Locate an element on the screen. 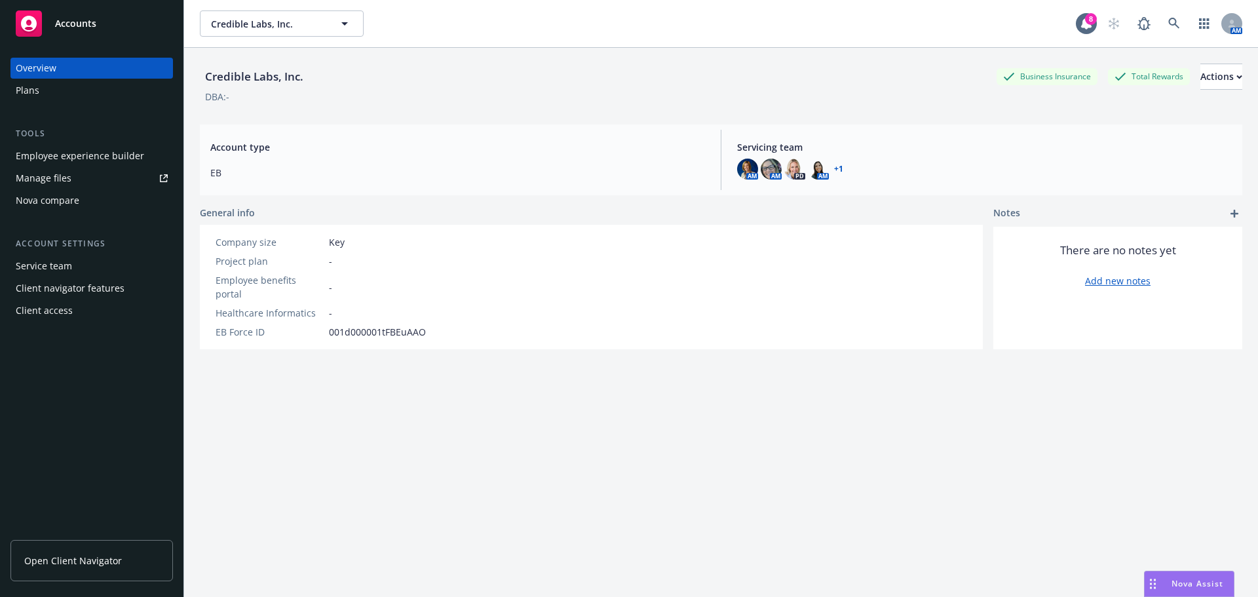 This screenshot has height=597, width=1258. div: Employee benefits portal is located at coordinates (269, 287).